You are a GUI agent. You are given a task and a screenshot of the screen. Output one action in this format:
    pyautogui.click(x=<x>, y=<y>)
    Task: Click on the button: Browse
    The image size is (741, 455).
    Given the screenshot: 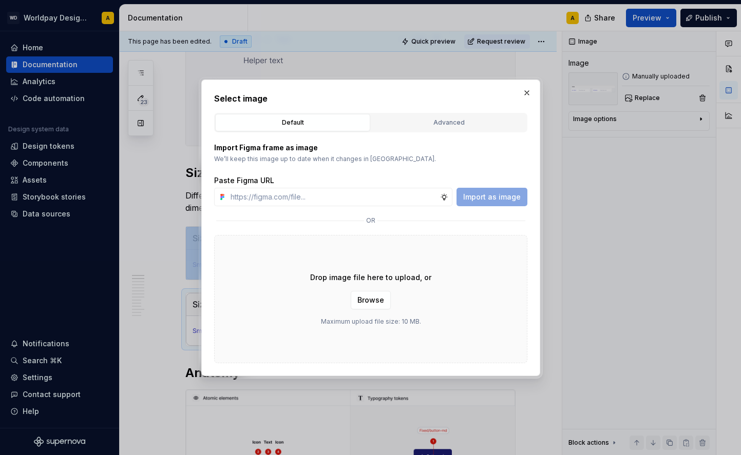 What is the action you would take?
    pyautogui.click(x=371, y=300)
    